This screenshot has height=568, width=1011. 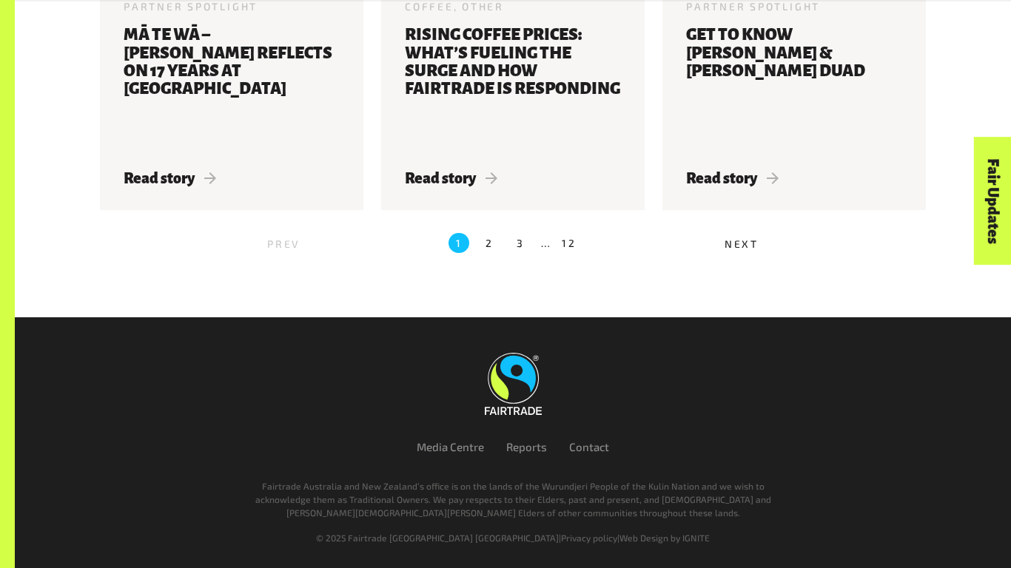 What do you see at coordinates (513, 500) in the screenshot?
I see `p: Fairtrade Australia and New Zealand’s office is on the lands of the Wurundjeri People of the Kuli...` at bounding box center [513, 500].